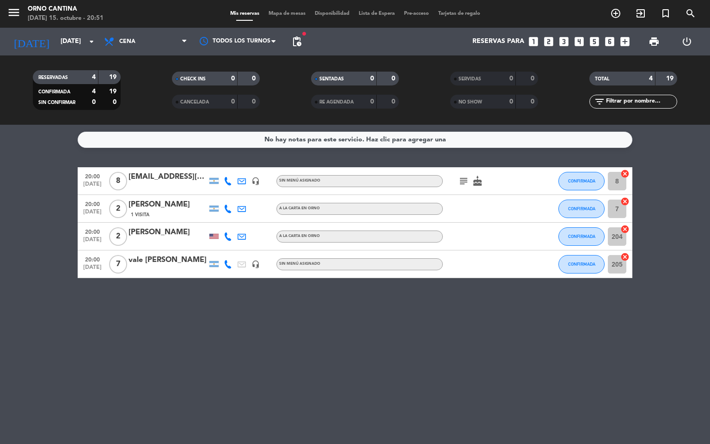  I want to click on span: Tarjetas de regalo, so click(459, 13).